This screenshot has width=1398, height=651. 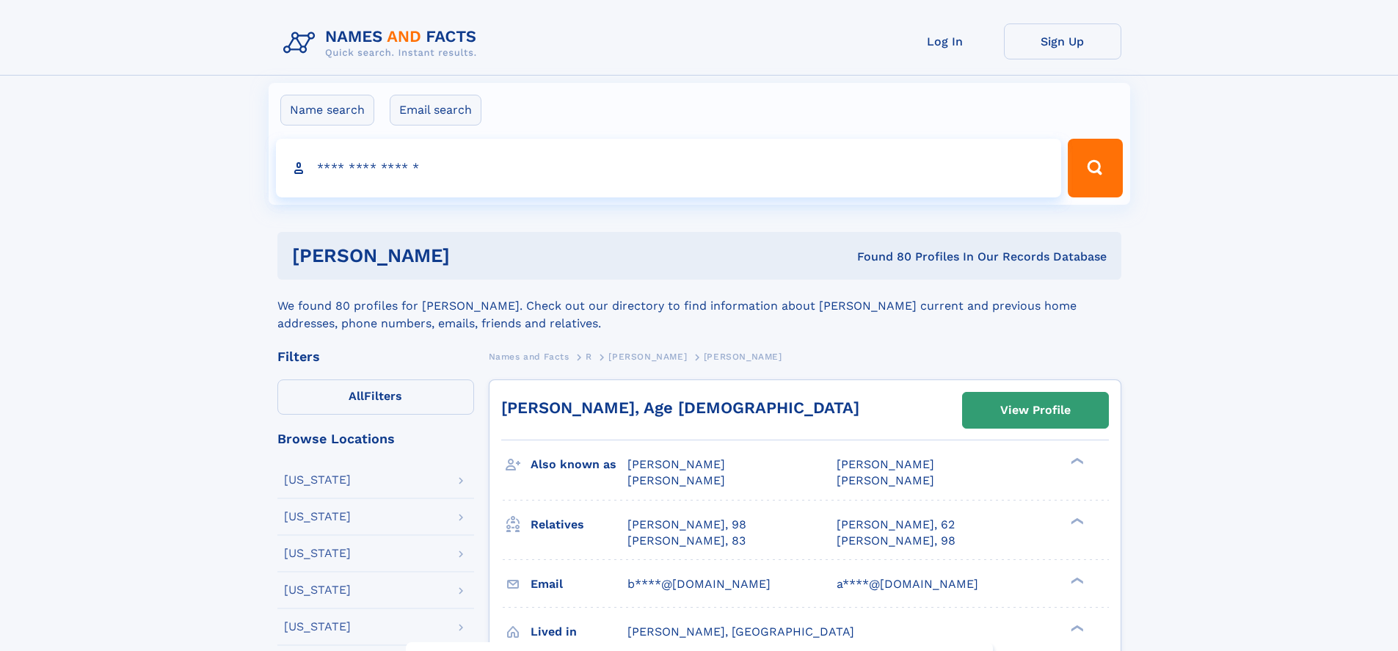 I want to click on a: Log In, so click(x=945, y=41).